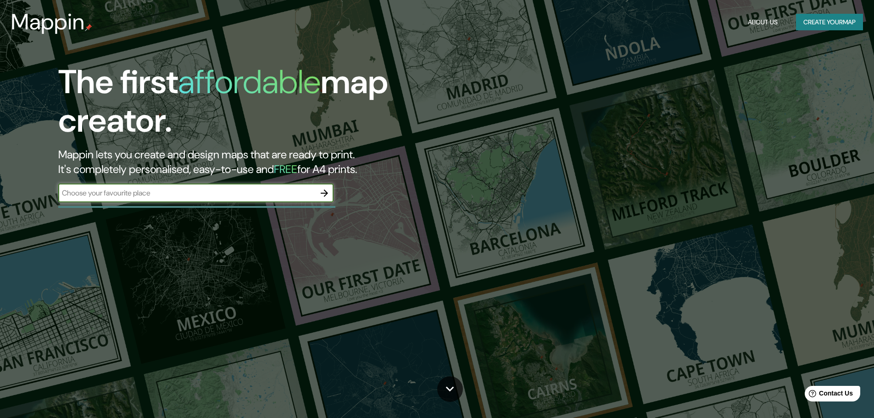 The width and height of the screenshot is (874, 418). Describe the element at coordinates (277, 105) in the screenshot. I see `h1: The first map creator.` at that location.